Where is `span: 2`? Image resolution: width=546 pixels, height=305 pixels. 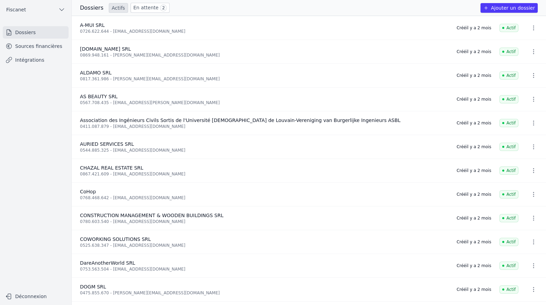 span: 2 is located at coordinates (163, 8).